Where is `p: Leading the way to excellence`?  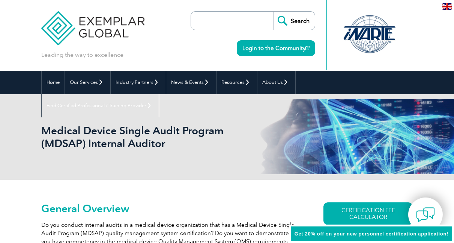
p: Leading the way to excellence is located at coordinates (82, 55).